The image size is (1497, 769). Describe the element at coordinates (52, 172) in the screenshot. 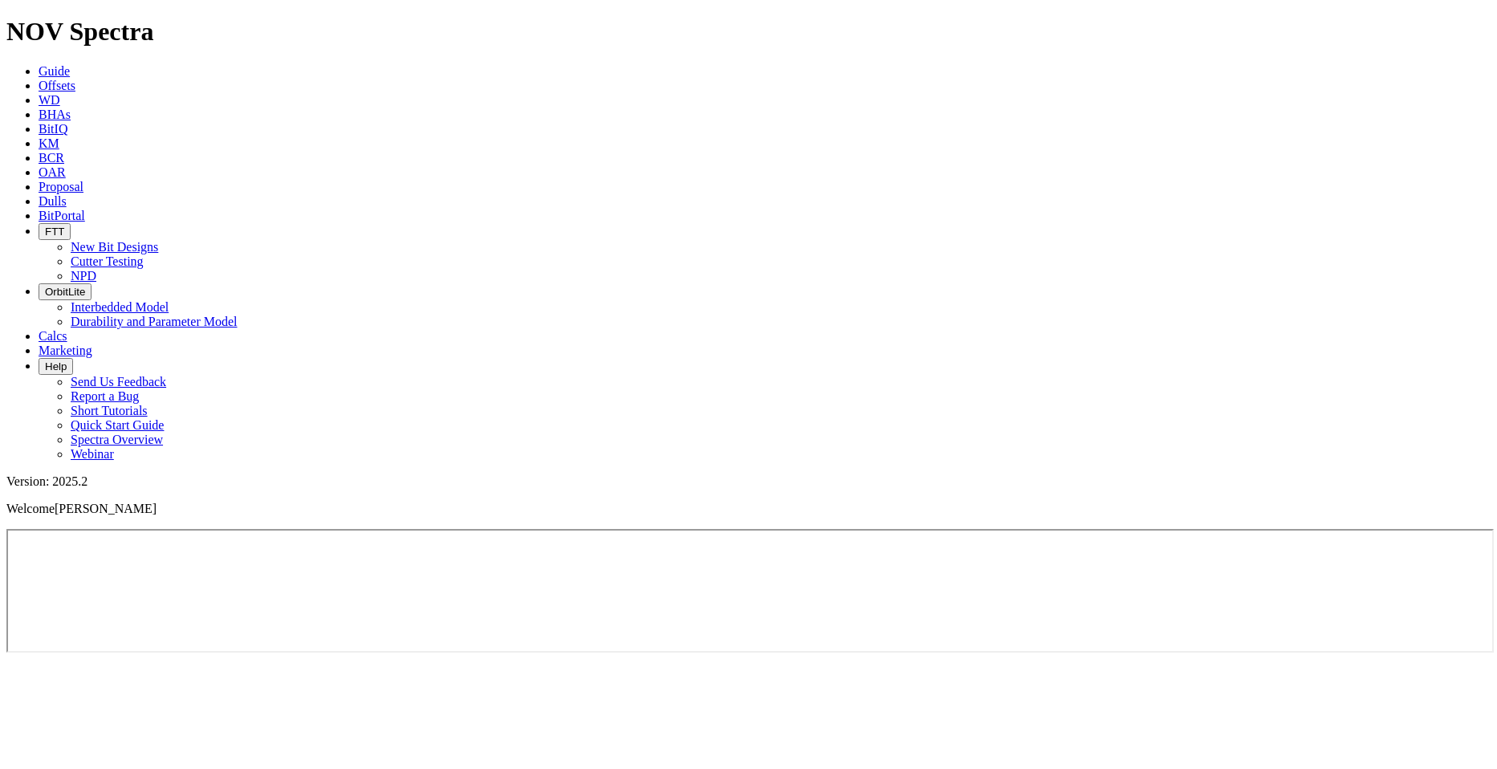

I see `span: OAR` at that location.